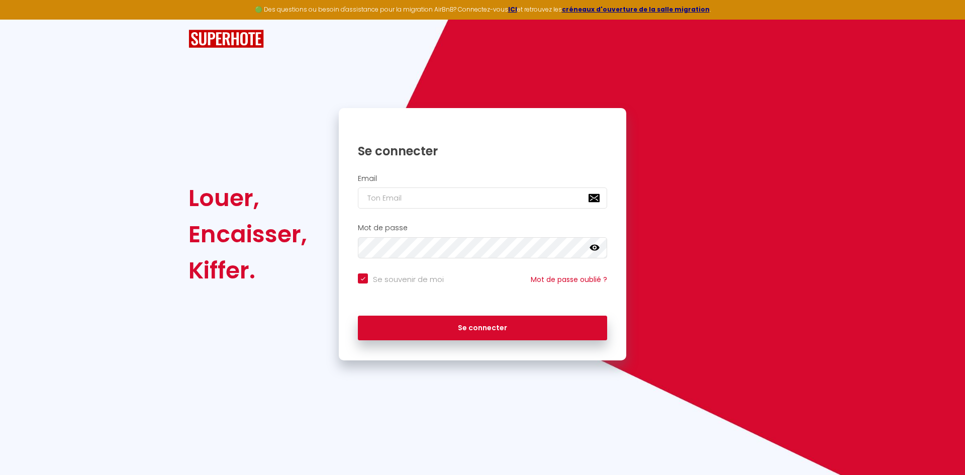  Describe the element at coordinates (636, 9) in the screenshot. I see `strong: créneaux d'ouverture de la salle migration` at that location.